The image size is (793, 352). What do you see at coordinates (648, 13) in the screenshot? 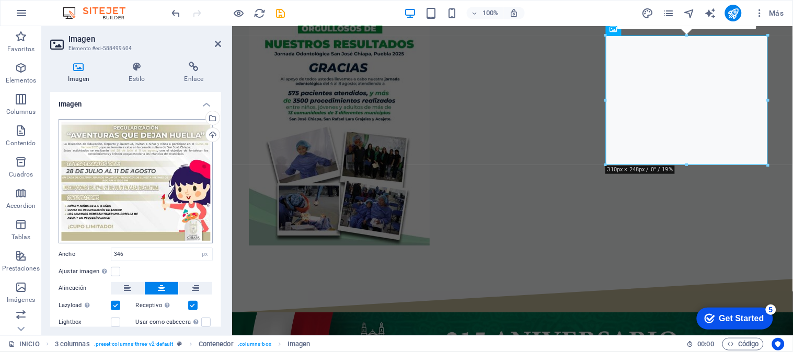
I see `i: Diseño (Ctrl+Alt+Y)` at bounding box center [648, 13].